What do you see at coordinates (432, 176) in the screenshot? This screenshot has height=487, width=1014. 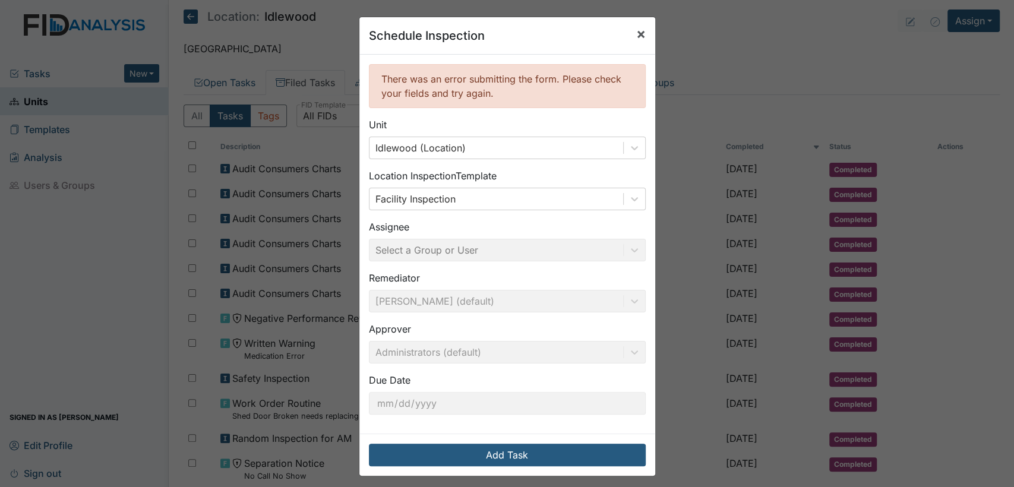 I see `label: Location Inspection Template` at bounding box center [432, 176].